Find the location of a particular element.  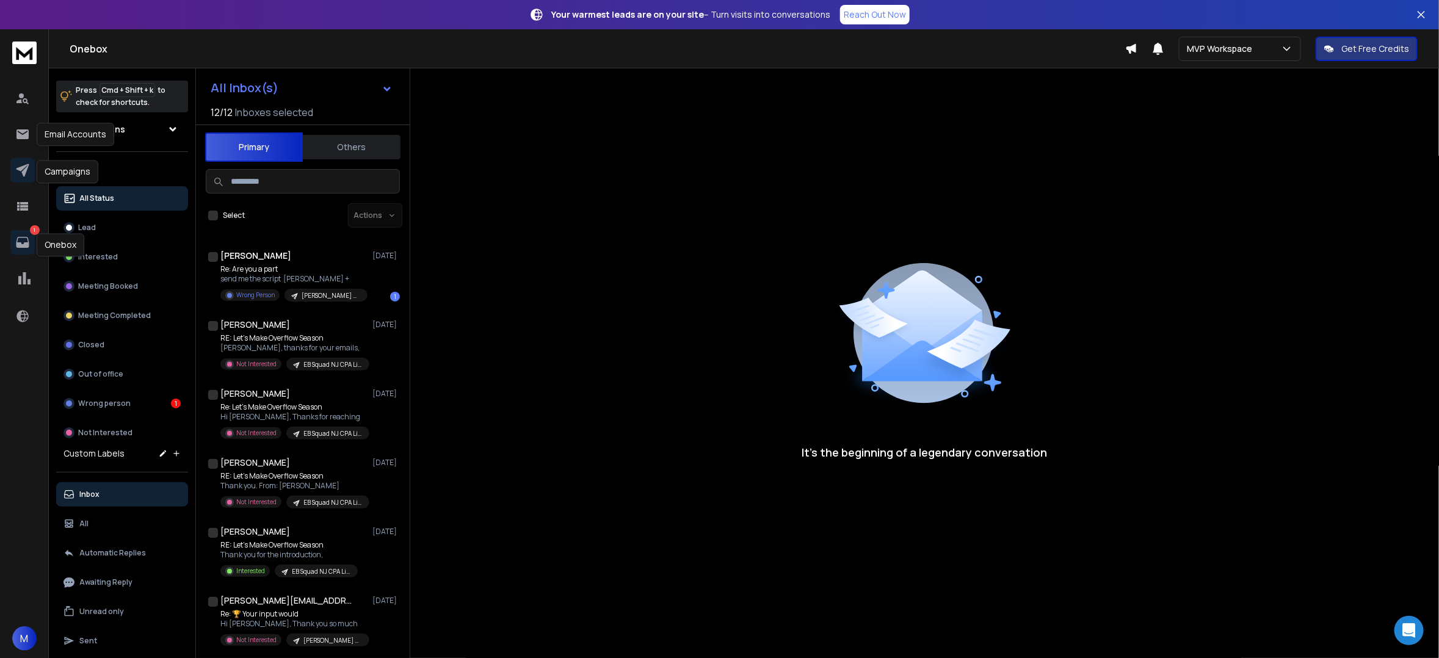

strong: Your warmest leads are on your site is located at coordinates (627, 14).